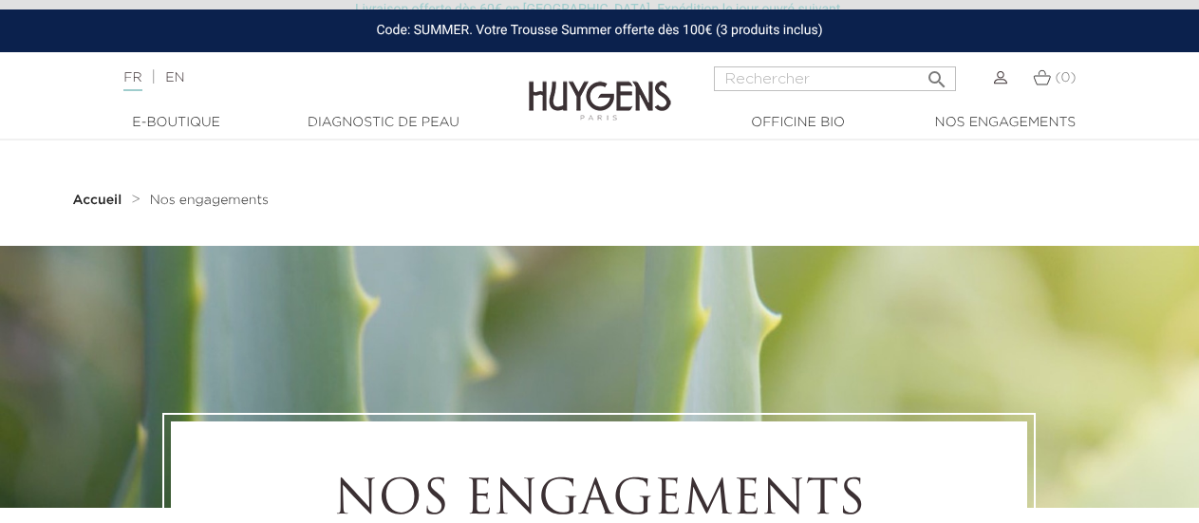 This screenshot has height=523, width=1199. Describe the element at coordinates (834, 79) in the screenshot. I see `input: Rechercher` at that location.